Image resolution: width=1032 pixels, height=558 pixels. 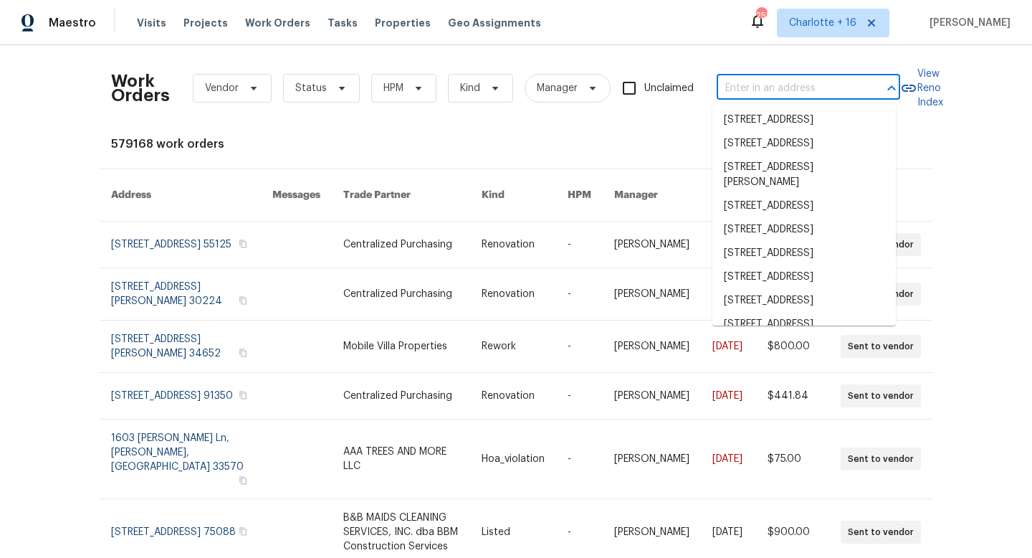 I want to click on span: Kind, so click(x=470, y=88).